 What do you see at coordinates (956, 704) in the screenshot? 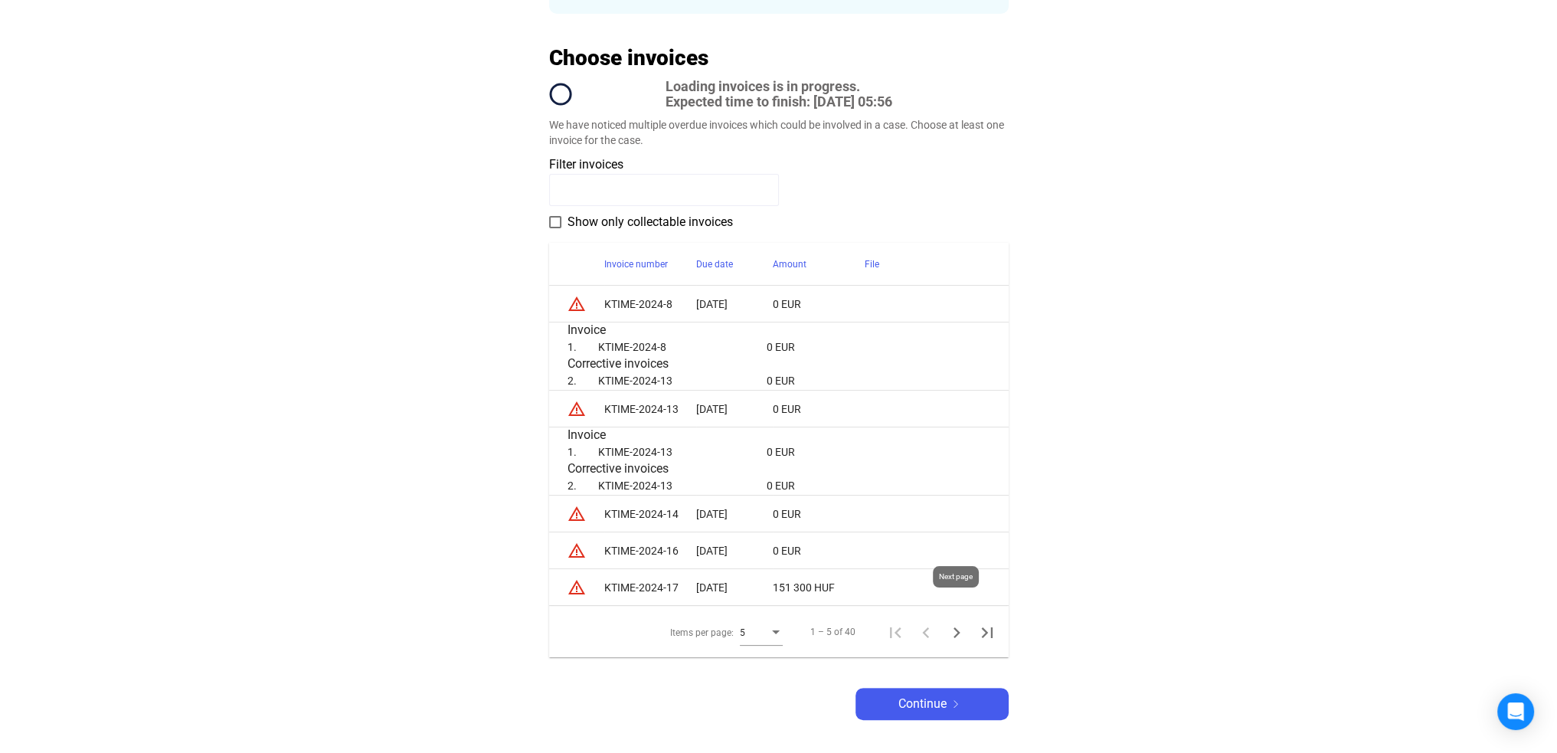
I see `img: arrow-right-white` at bounding box center [956, 704].